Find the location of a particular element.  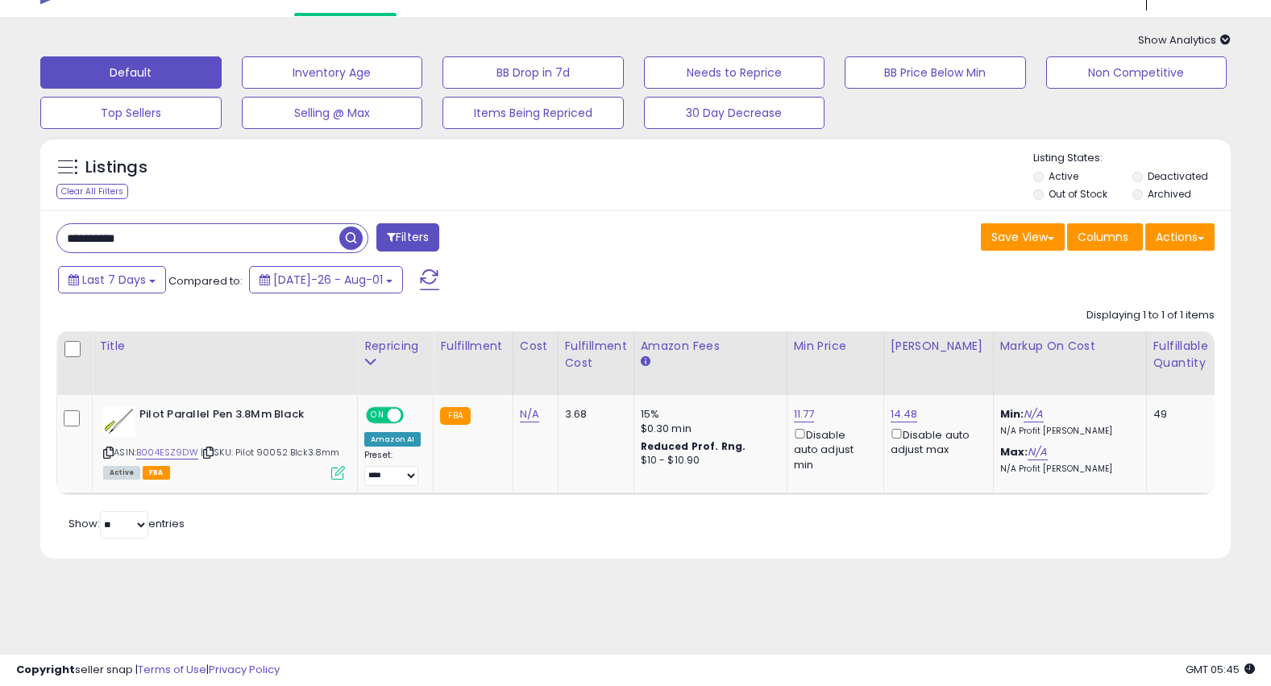

a: 11.77 is located at coordinates (804, 414).